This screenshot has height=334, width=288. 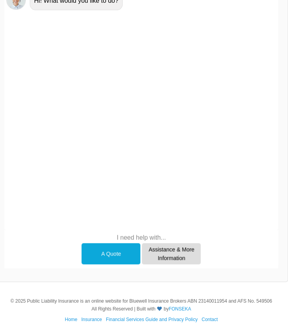 What do you see at coordinates (209, 319) in the screenshot?
I see `a: Contact` at bounding box center [209, 319].